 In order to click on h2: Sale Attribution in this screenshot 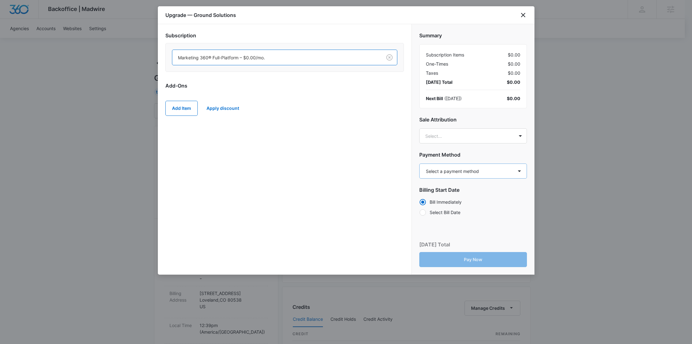, I will do `click(473, 120)`.